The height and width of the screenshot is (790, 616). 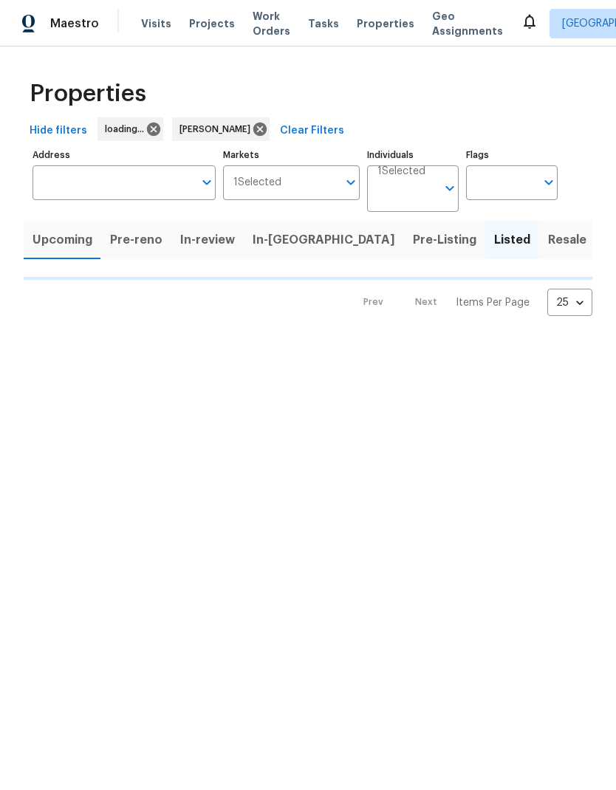 What do you see at coordinates (156, 24) in the screenshot?
I see `span: Visits` at bounding box center [156, 24].